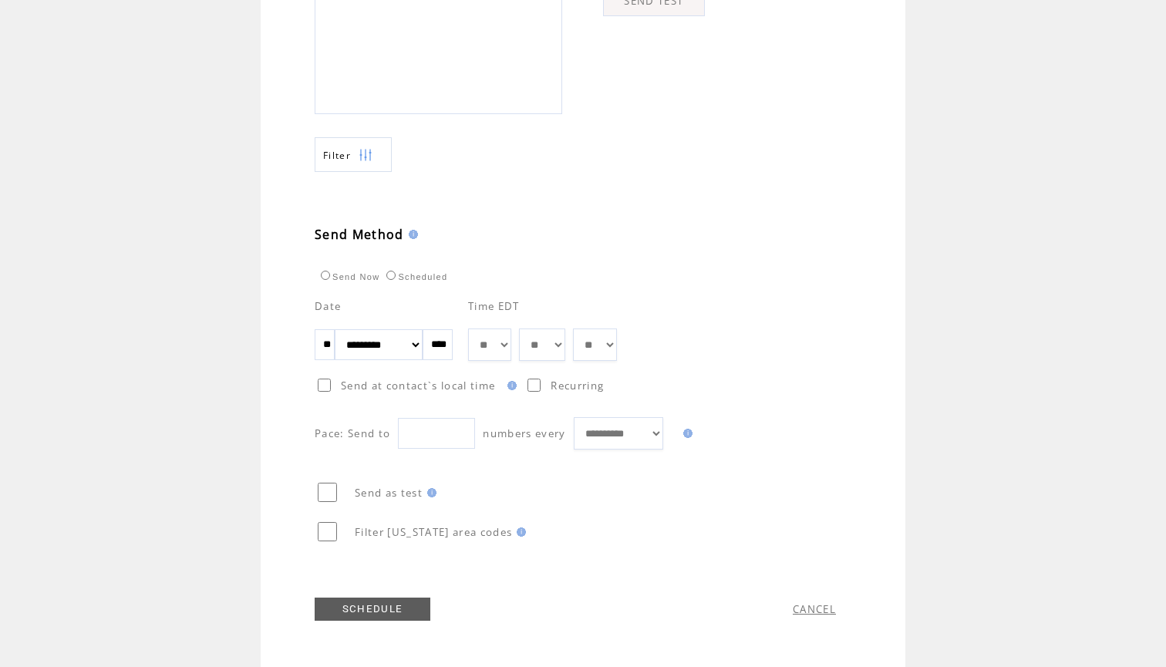 The width and height of the screenshot is (1166, 667). I want to click on span: Date, so click(328, 306).